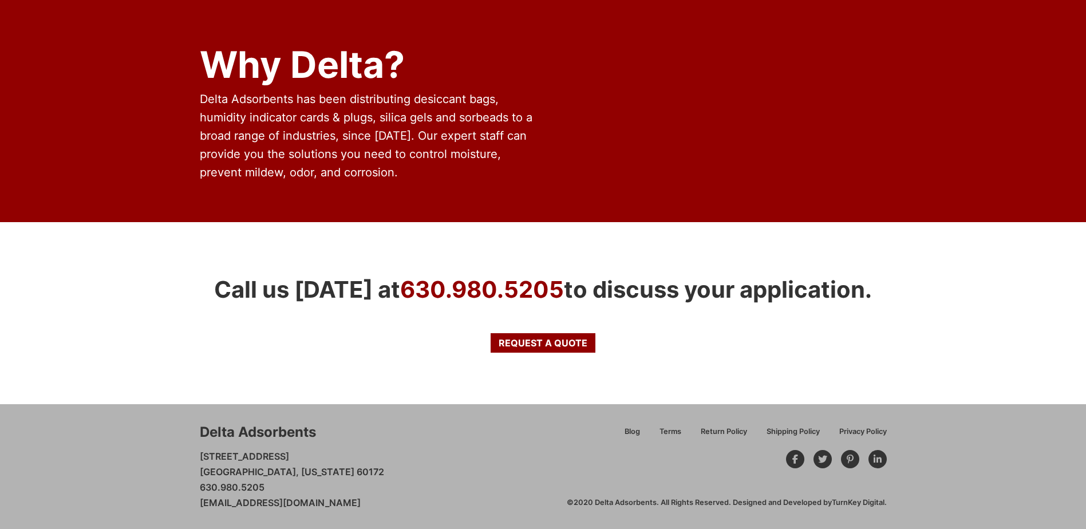  I want to click on span: Terms, so click(670, 432).